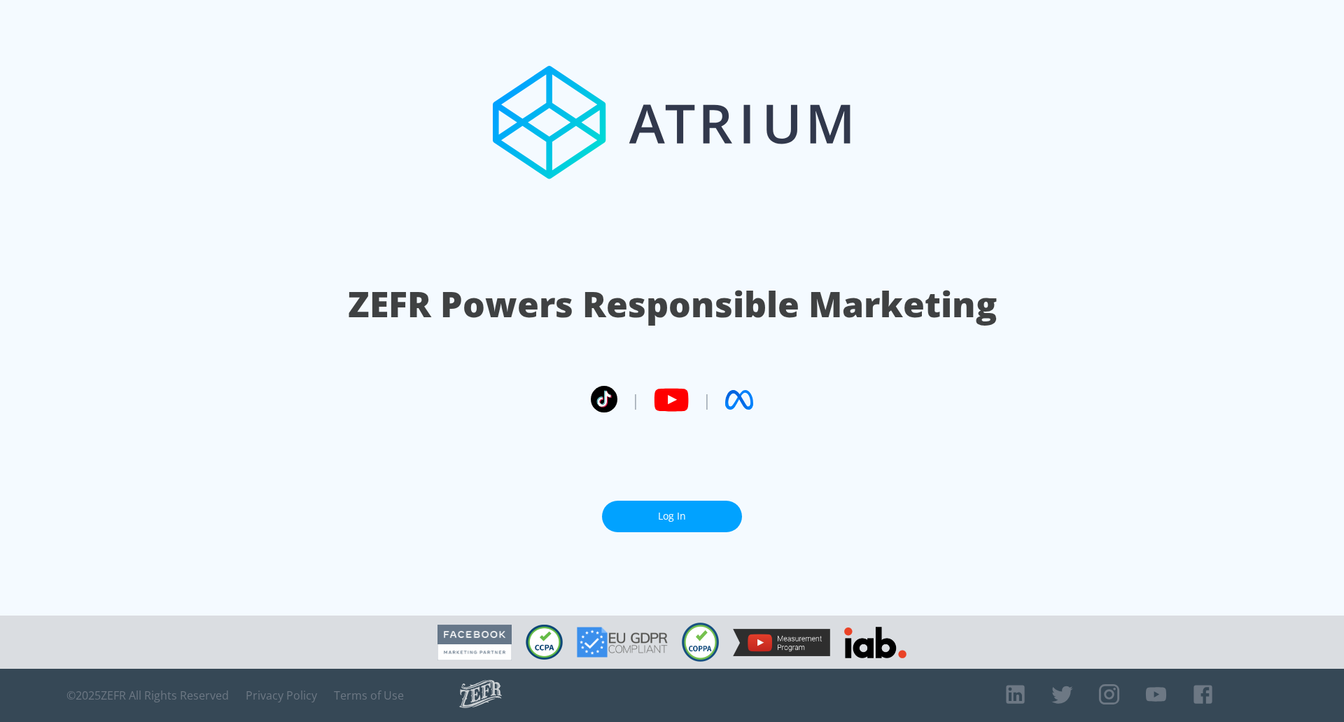 The image size is (1344, 722). Describe the element at coordinates (700, 642) in the screenshot. I see `img: COPPA Compliant` at that location.